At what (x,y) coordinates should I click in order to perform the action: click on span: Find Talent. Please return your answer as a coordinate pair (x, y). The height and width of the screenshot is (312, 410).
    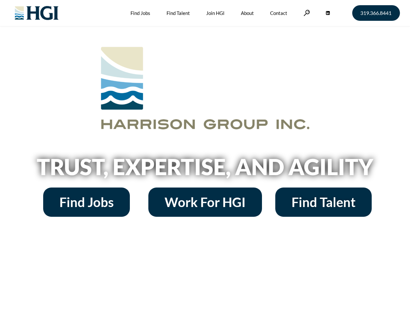
    Looking at the image, I should click on (323, 202).